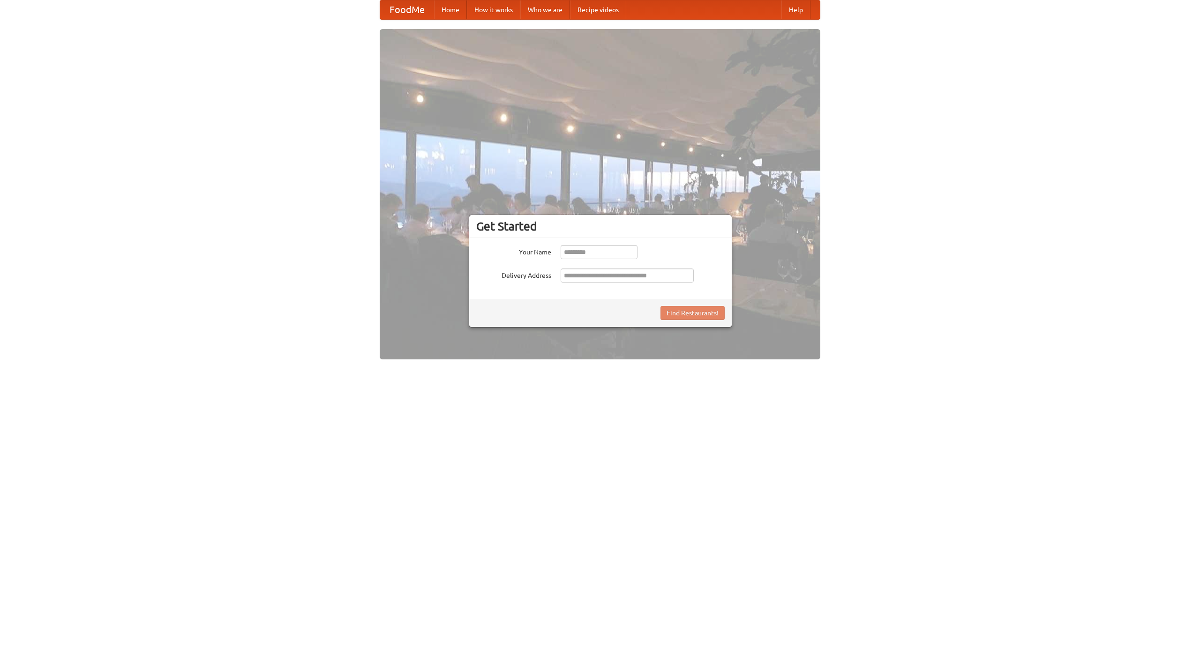  What do you see at coordinates (692, 313) in the screenshot?
I see `button: Find Restaurants!` at bounding box center [692, 313].